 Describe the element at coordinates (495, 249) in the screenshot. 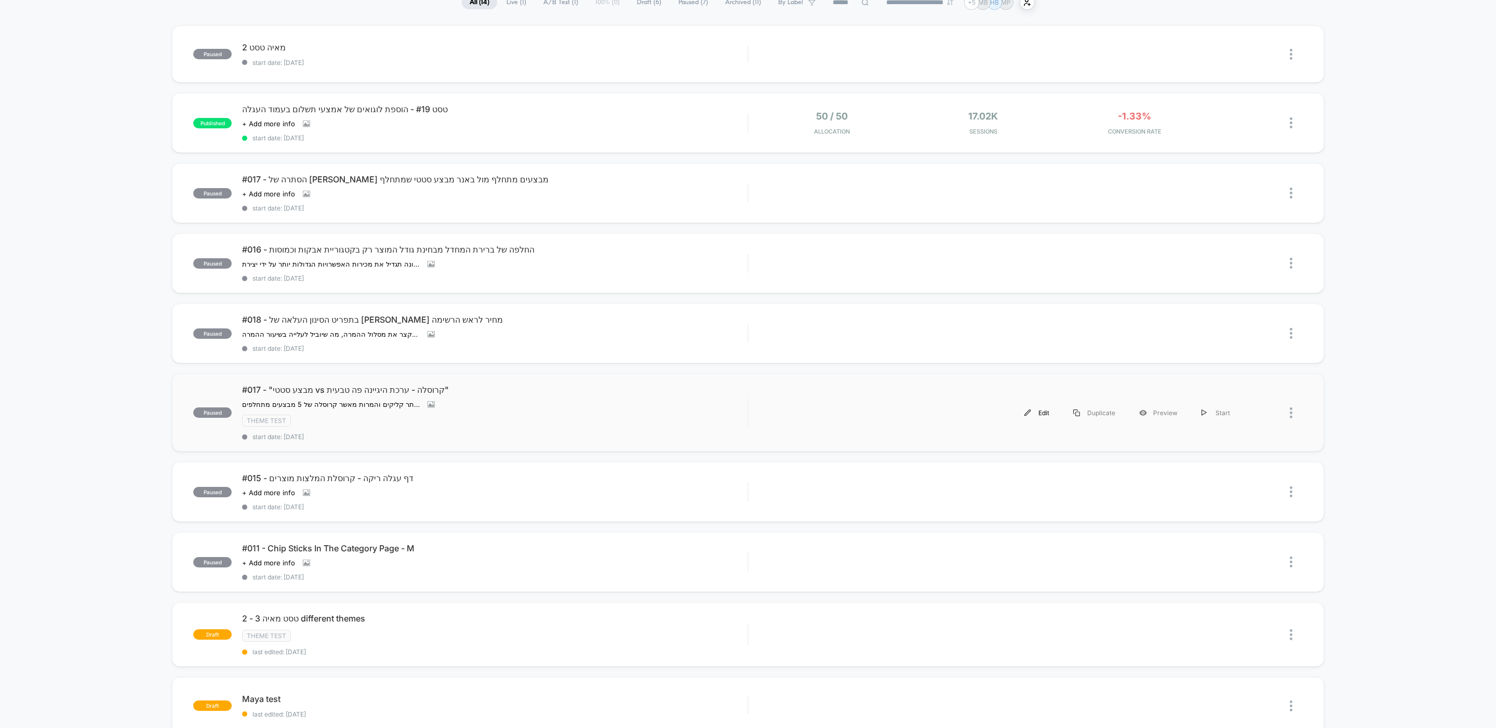

I see `span: #016 - החלפה של ברירת המחדל מבחינת גודל המוצר רק בקטגוריית אבקות וכמוסות` at that location.